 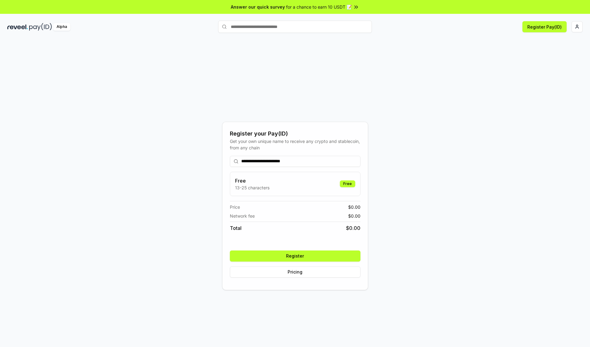 I want to click on button: Register Pay(ID), so click(x=544, y=27).